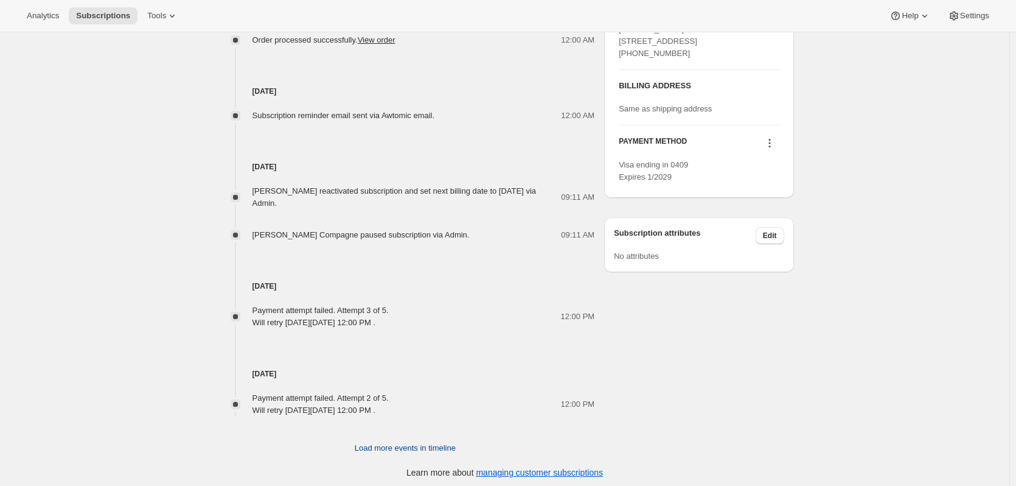 This screenshot has height=486, width=1016. What do you see at coordinates (163, 16) in the screenshot?
I see `button: Tools` at bounding box center [163, 16].